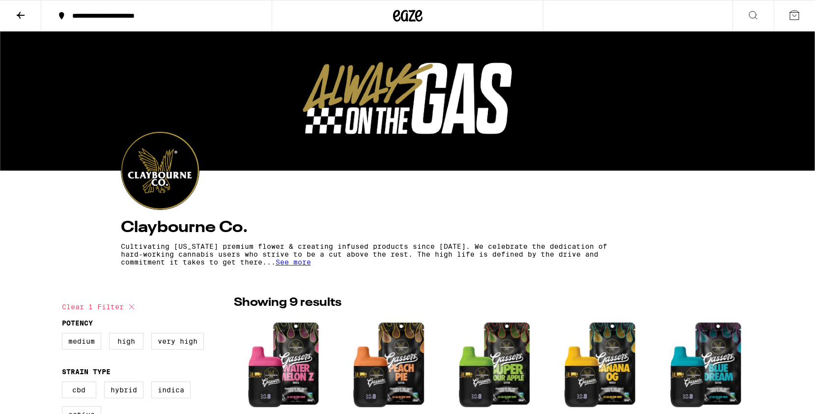 The width and height of the screenshot is (815, 414). Describe the element at coordinates (77, 323) in the screenshot. I see `legend: Potency` at that location.